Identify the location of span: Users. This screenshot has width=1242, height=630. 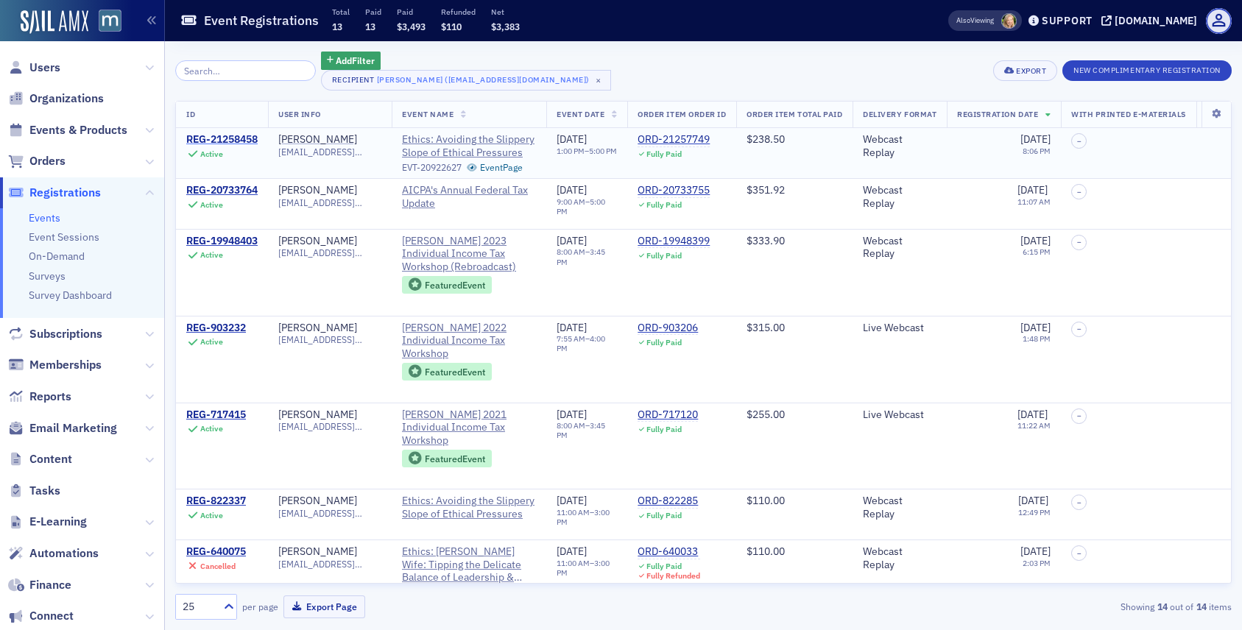
(45, 68).